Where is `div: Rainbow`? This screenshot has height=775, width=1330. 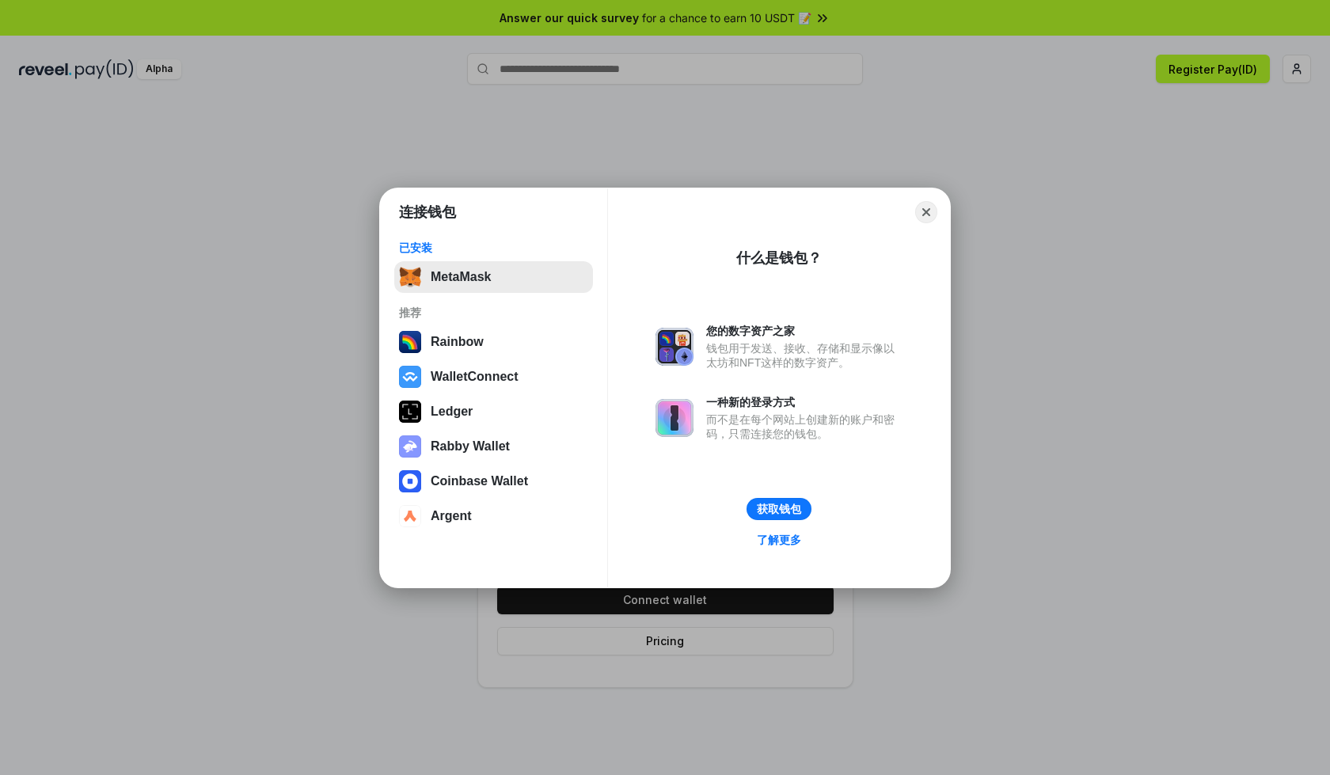 div: Rainbow is located at coordinates (457, 342).